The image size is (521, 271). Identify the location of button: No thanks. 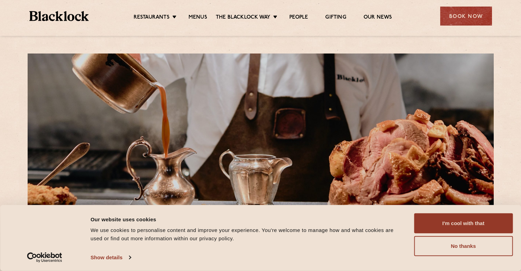
(463, 246).